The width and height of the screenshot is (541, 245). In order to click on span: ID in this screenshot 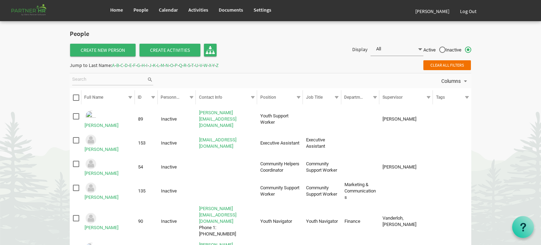, I will do `click(140, 97)`.